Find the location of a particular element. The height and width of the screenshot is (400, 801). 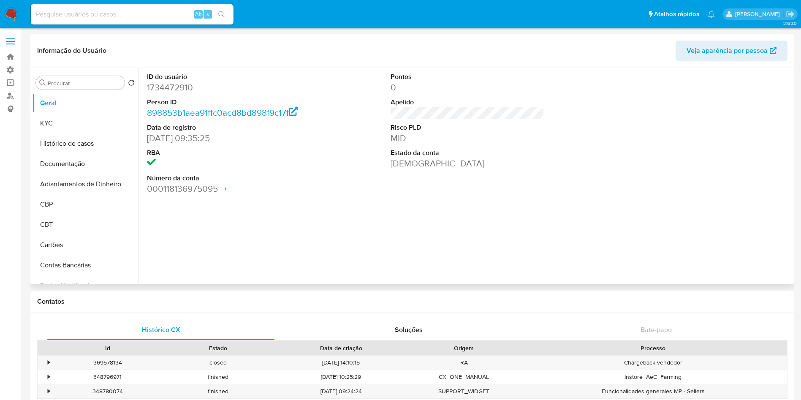

button: CBP is located at coordinates (85, 204).